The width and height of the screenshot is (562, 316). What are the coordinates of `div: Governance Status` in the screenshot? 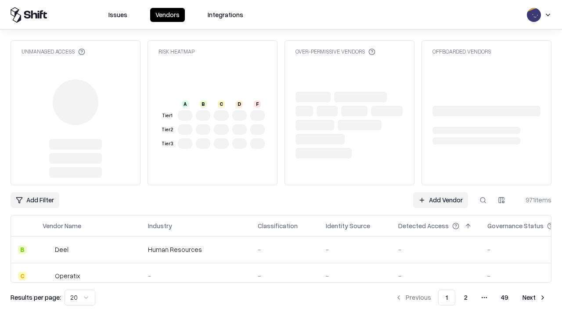 It's located at (515, 226).